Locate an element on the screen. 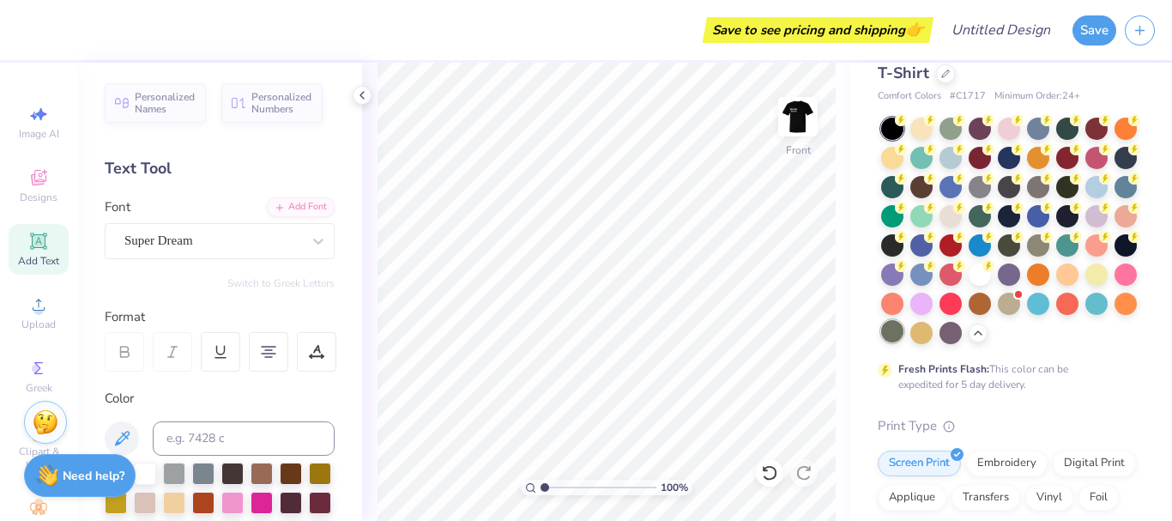 Image resolution: width=1172 pixels, height=521 pixels. span: Image AI is located at coordinates (39, 134).